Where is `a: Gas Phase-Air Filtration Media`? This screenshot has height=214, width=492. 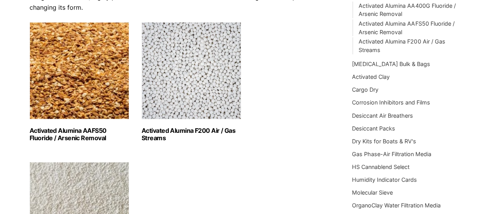
a: Gas Phase-Air Filtration Media is located at coordinates (391, 154).